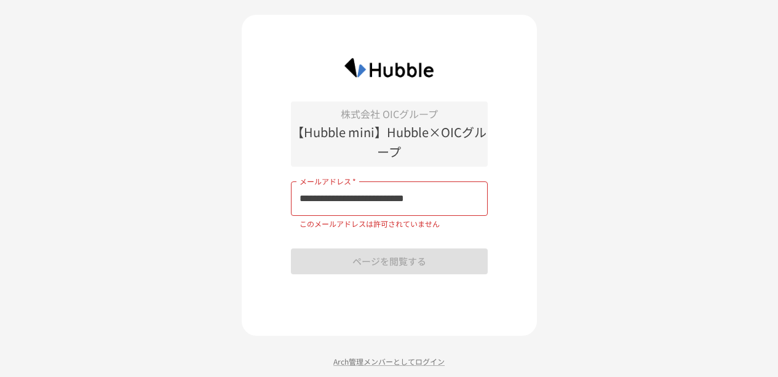  Describe the element at coordinates (389, 114) in the screenshot. I see `p: 株式会社 OICグループ` at that location.